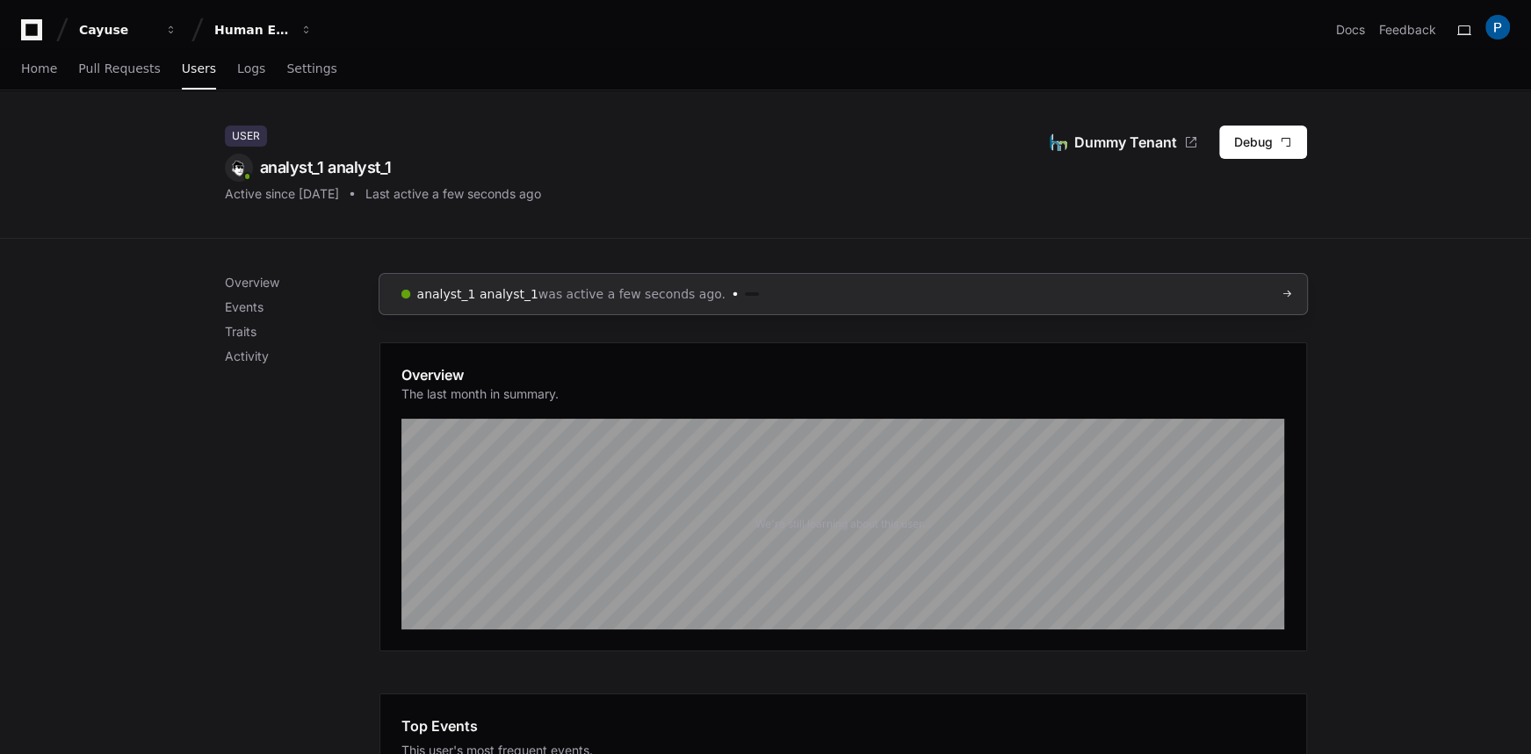 This screenshot has width=1531, height=754. I want to click on span: Dummy Tenant, so click(1125, 142).